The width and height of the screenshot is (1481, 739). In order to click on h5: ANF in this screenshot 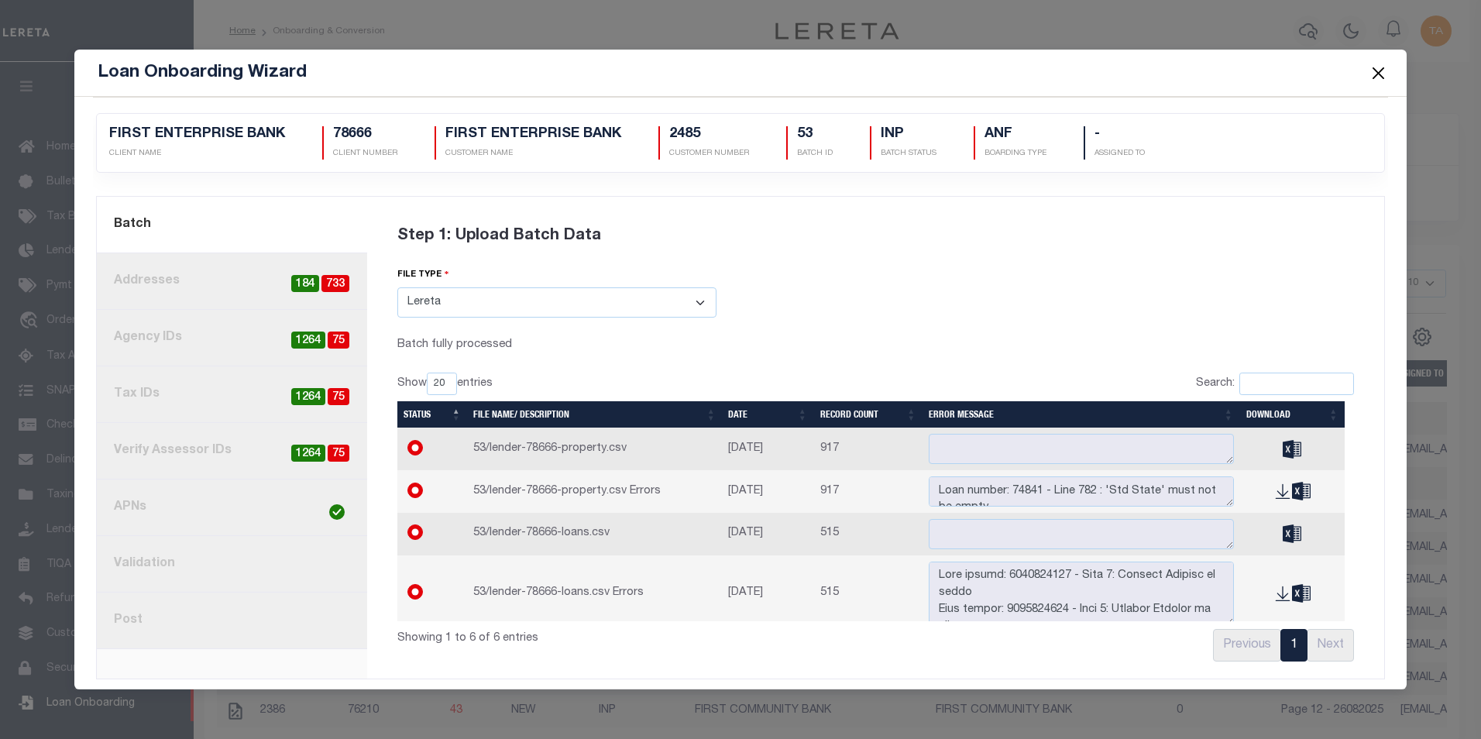, I will do `click(1016, 135)`.